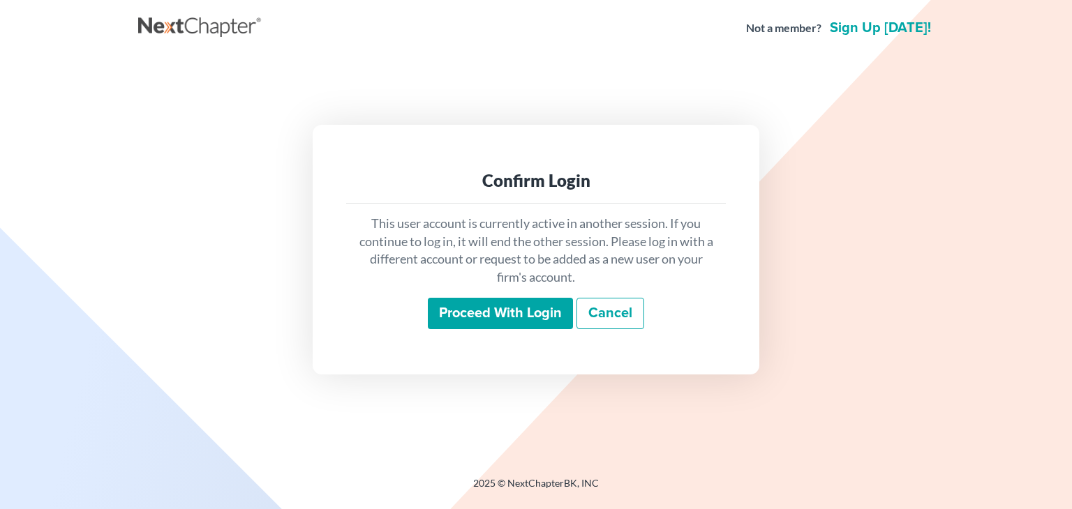 This screenshot has width=1072, height=509. I want to click on div: Confirm Login, so click(536, 181).